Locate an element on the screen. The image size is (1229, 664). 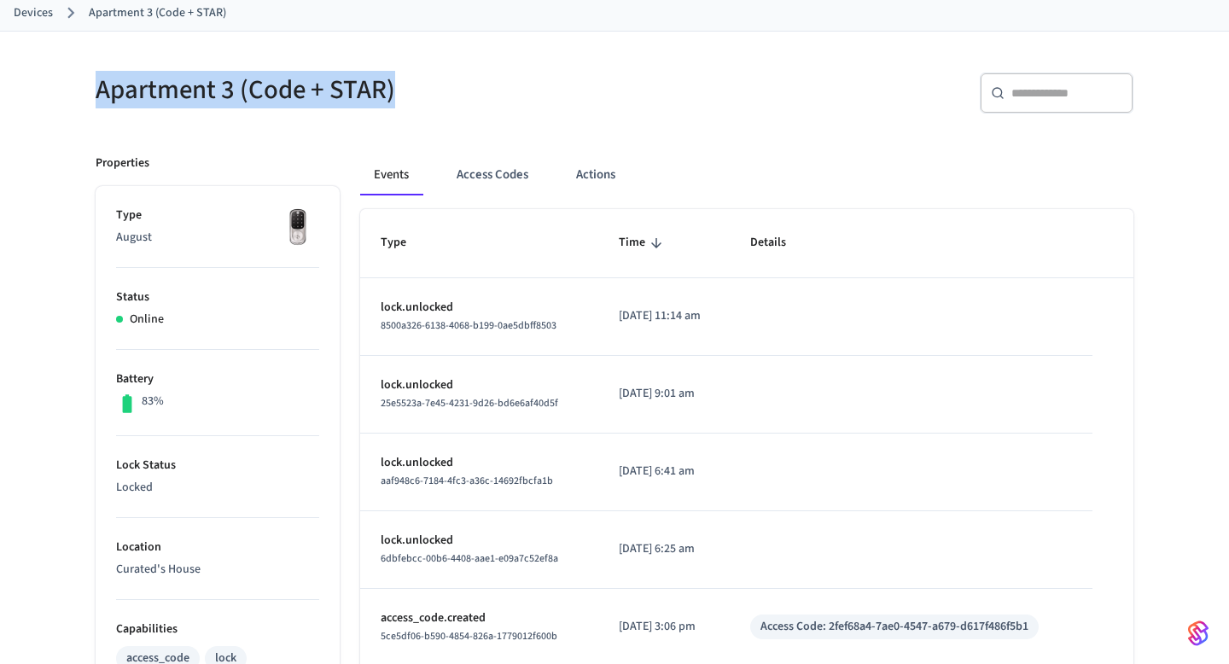
span: Details is located at coordinates (779, 242).